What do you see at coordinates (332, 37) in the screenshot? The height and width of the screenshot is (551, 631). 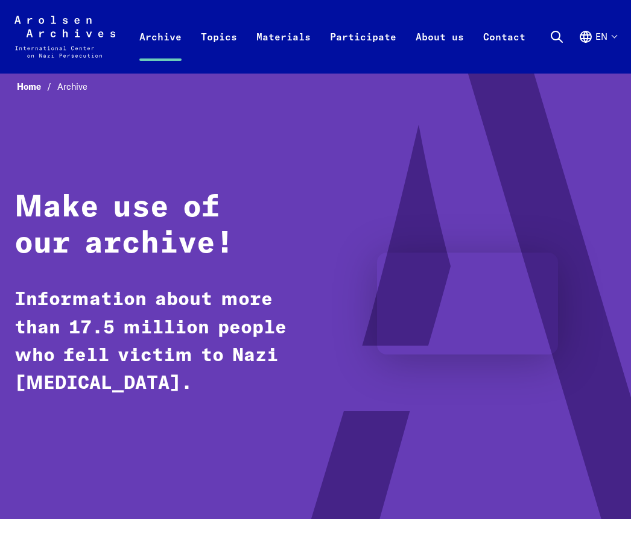 I see `nav: Primary` at bounding box center [332, 37].